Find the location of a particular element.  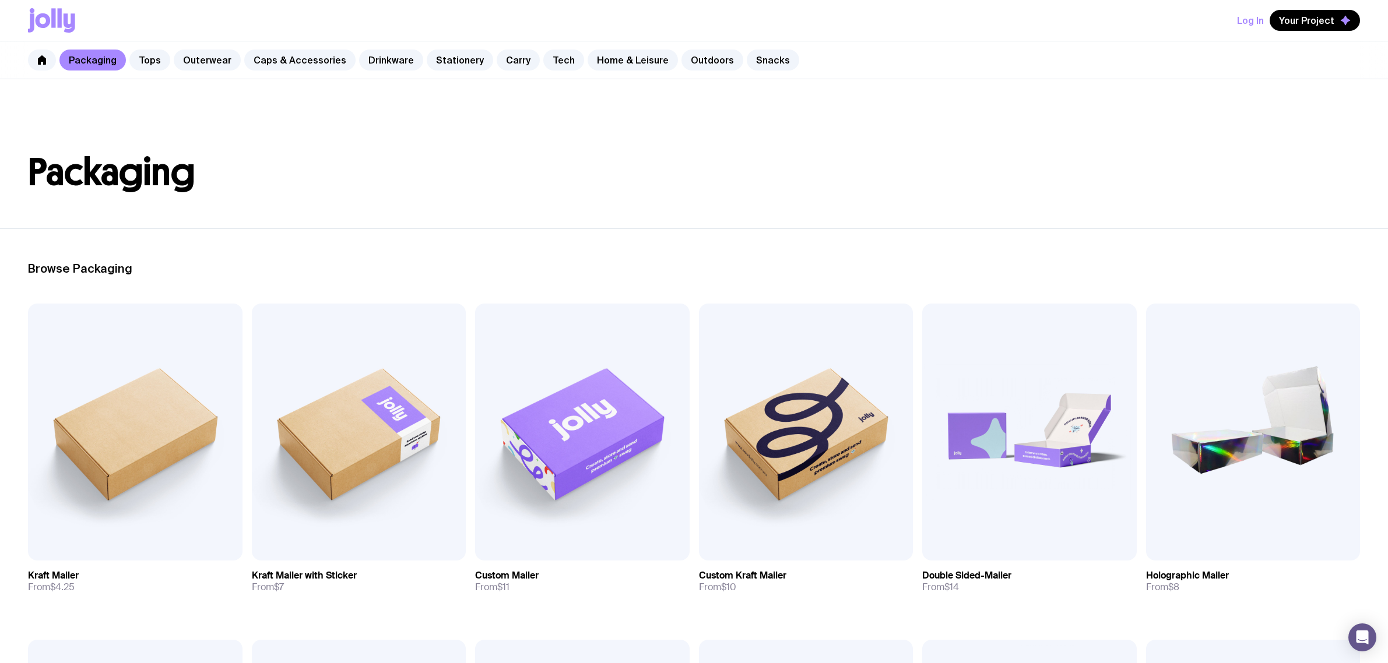

button: Log In is located at coordinates (1250, 20).